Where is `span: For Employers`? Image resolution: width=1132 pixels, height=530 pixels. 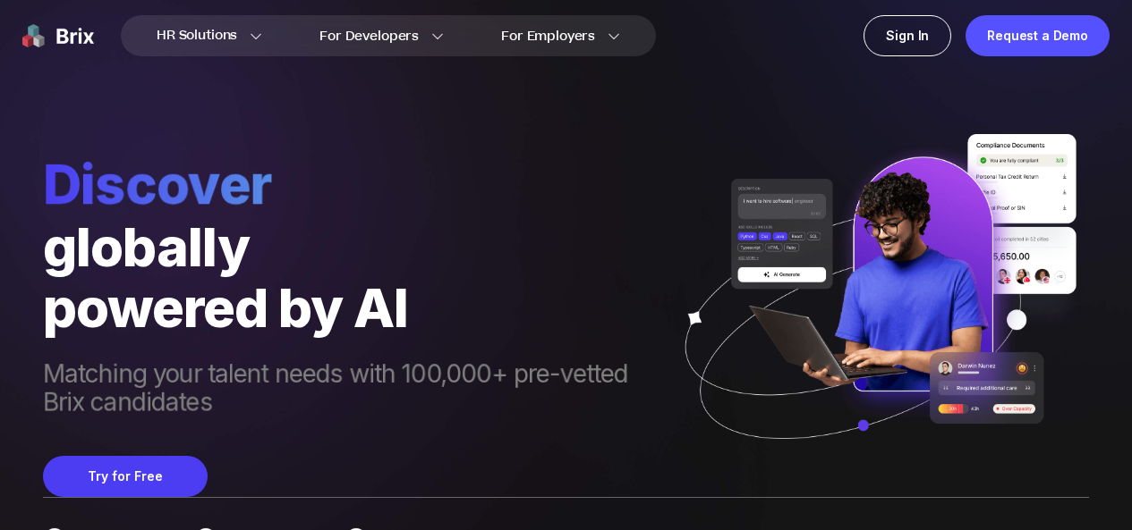 span: For Employers is located at coordinates (547, 36).